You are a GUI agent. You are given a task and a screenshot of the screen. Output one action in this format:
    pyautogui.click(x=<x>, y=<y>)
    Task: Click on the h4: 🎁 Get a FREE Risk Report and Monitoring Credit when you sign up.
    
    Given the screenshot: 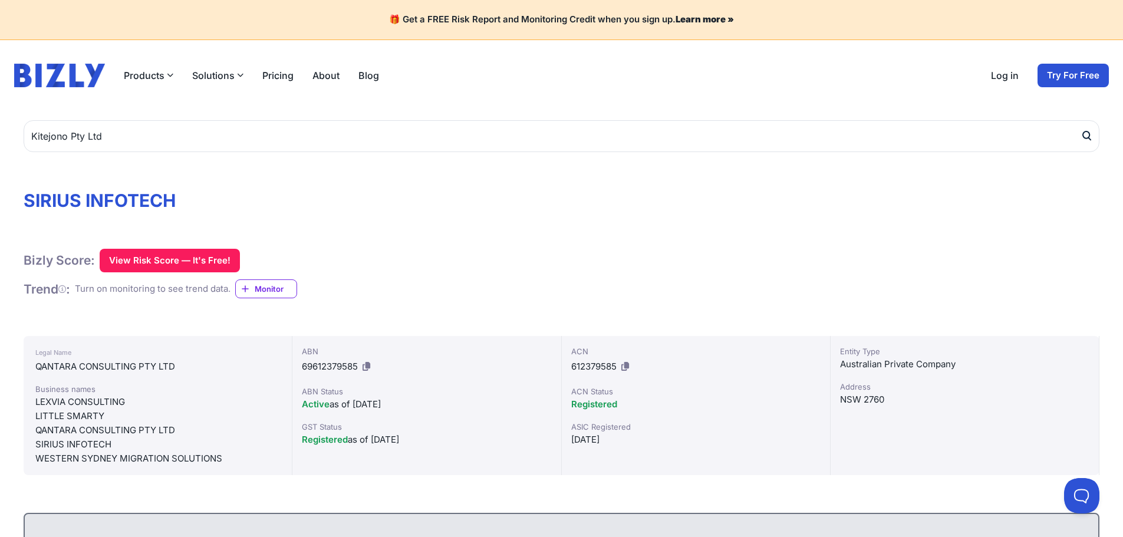 What is the action you would take?
    pyautogui.click(x=561, y=19)
    